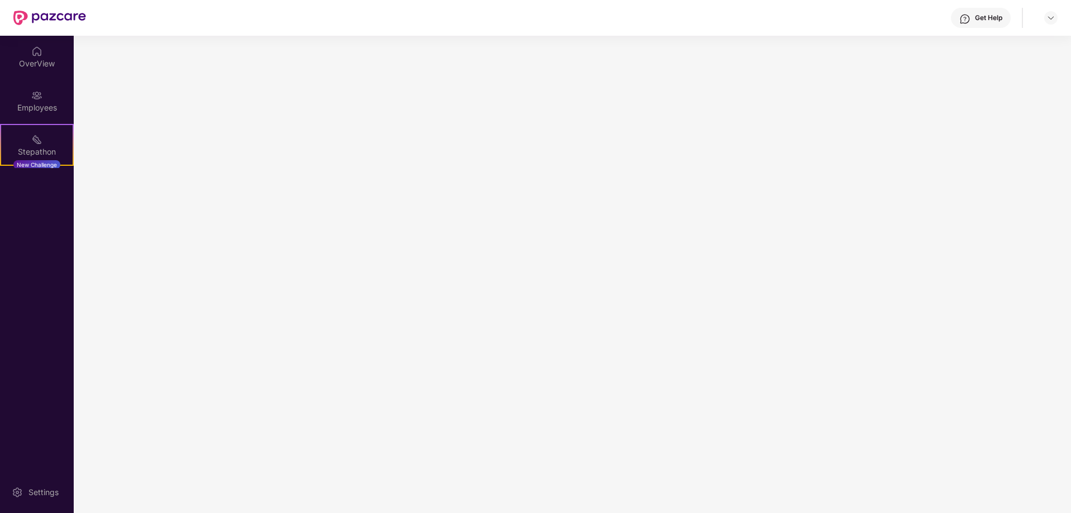  I want to click on img: svg+xml;base64,PHN2ZyBpZD0iSG9tZSIgeG1sbnM9Imh0dHA6Ly93d3cudzMub3JnLzIwMDAvc3ZnIiB3aWR0aD0iMjAiIG..., so click(37, 51).